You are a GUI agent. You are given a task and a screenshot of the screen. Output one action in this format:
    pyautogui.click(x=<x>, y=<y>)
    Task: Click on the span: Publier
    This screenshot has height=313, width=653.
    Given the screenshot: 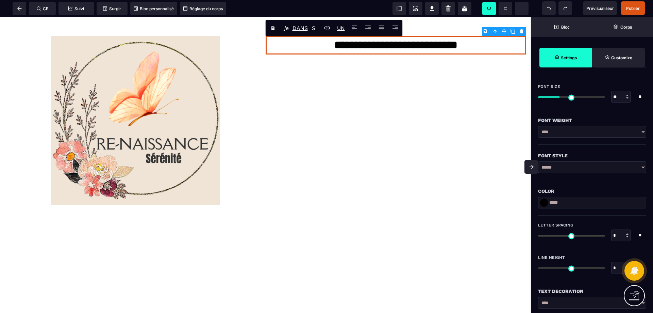 What is the action you would take?
    pyautogui.click(x=633, y=8)
    